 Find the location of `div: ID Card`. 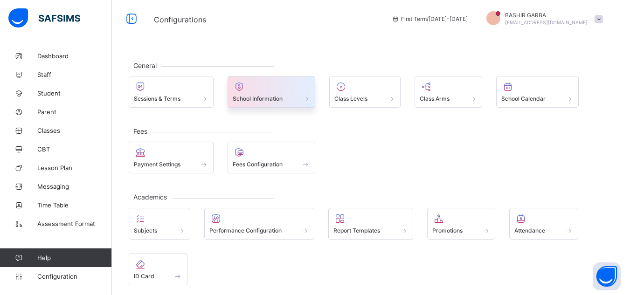

div: ID Card is located at coordinates (158, 269).